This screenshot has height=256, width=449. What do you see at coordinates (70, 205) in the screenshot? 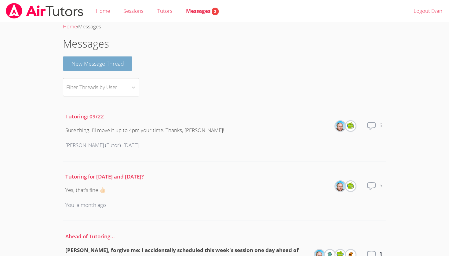
I see `p: You` at bounding box center [70, 205].